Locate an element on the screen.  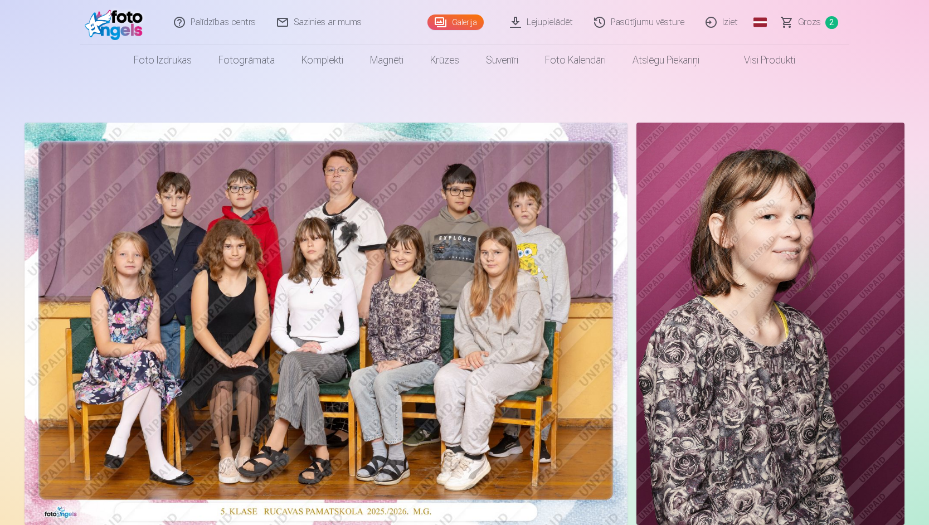
a: Atslēgu piekariņi is located at coordinates (666, 60).